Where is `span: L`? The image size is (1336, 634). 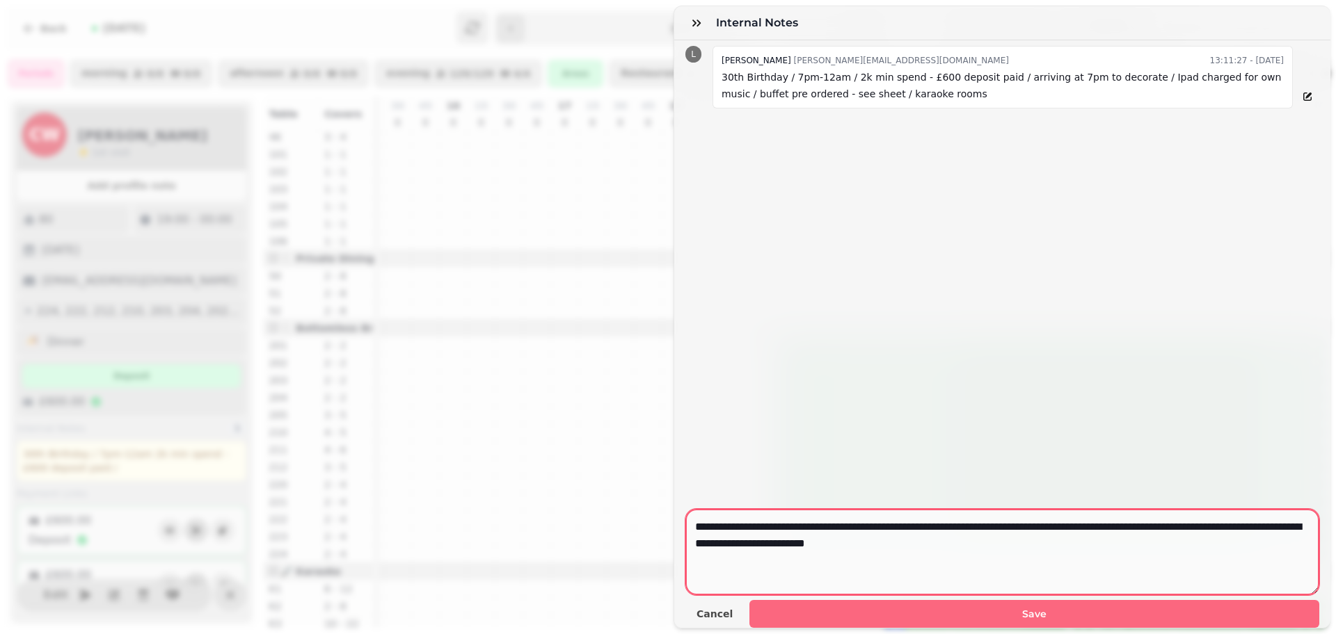
span: L is located at coordinates (693, 54).